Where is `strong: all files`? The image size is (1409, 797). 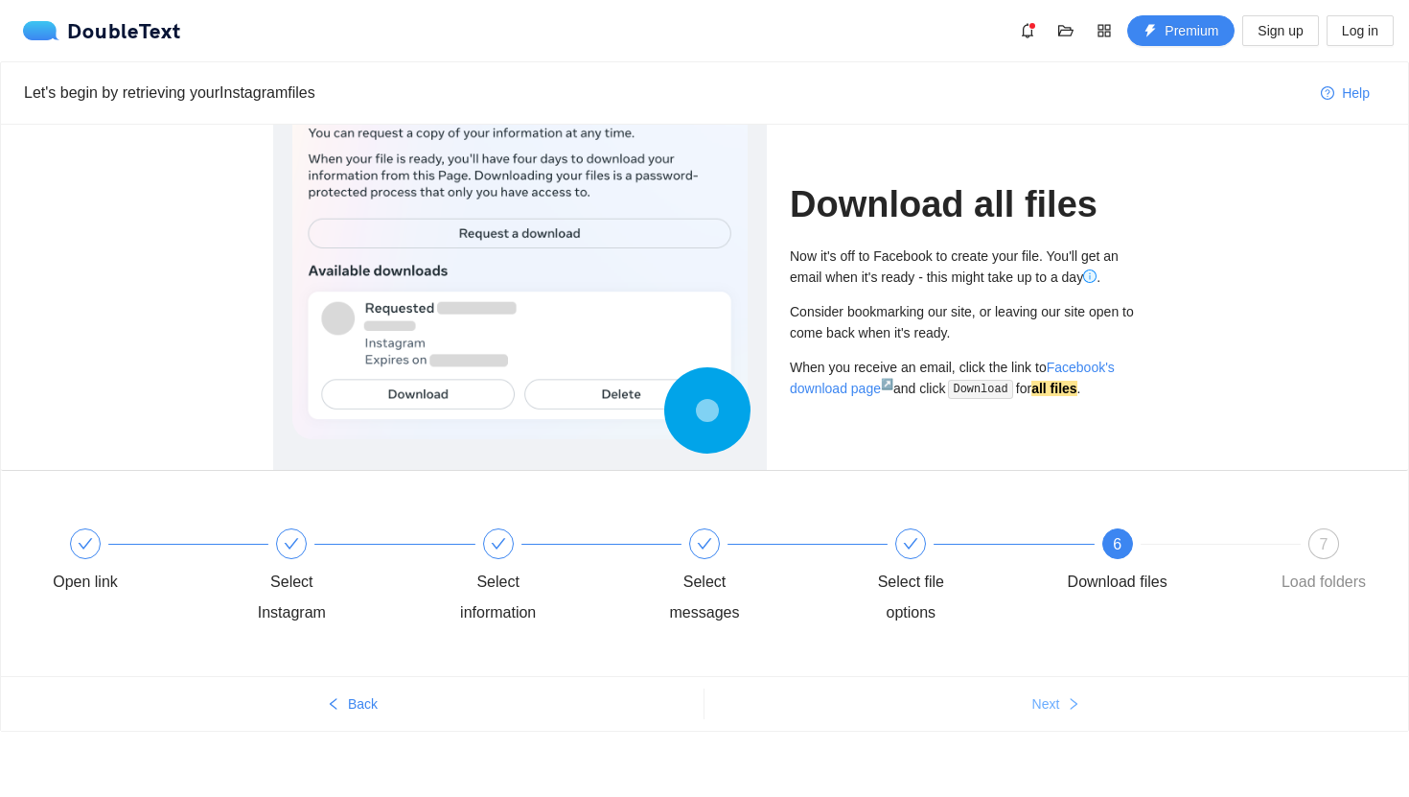 strong: all files is located at coordinates (1053, 388).